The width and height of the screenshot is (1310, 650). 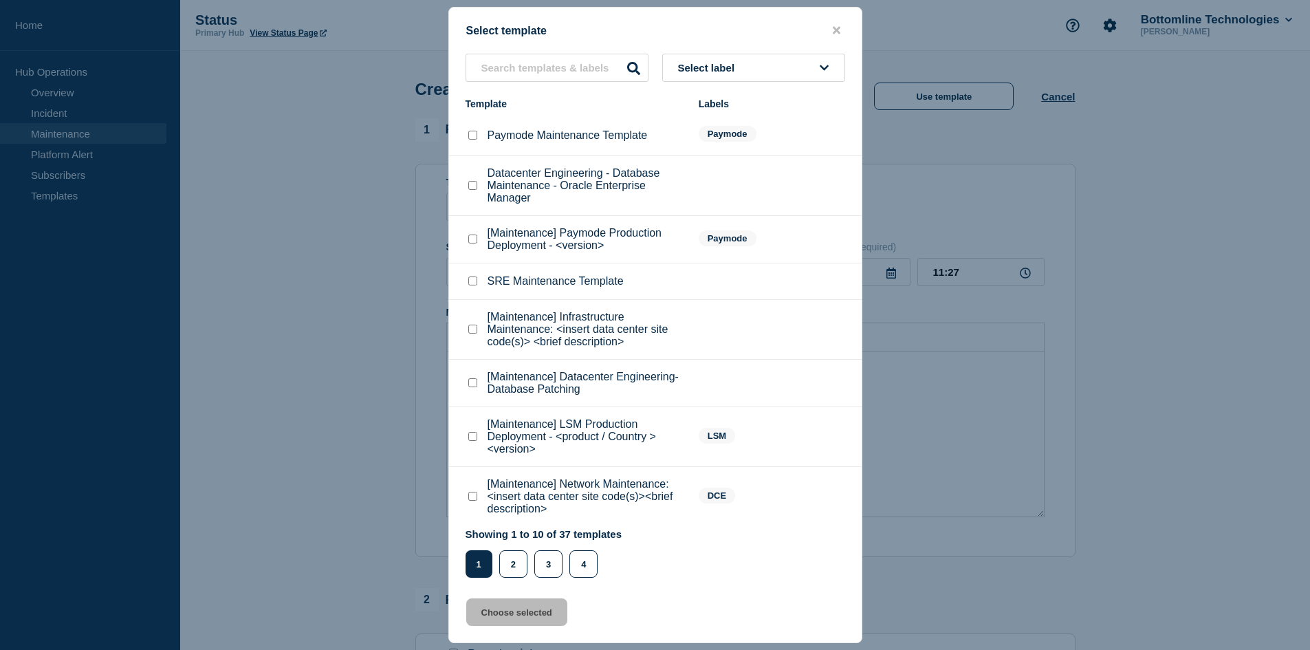 I want to click on span: Select label, so click(x=709, y=67).